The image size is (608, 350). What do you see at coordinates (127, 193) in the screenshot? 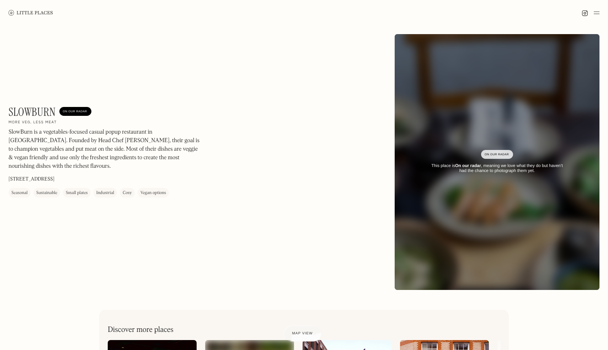
I see `div: Cosy` at bounding box center [127, 193].